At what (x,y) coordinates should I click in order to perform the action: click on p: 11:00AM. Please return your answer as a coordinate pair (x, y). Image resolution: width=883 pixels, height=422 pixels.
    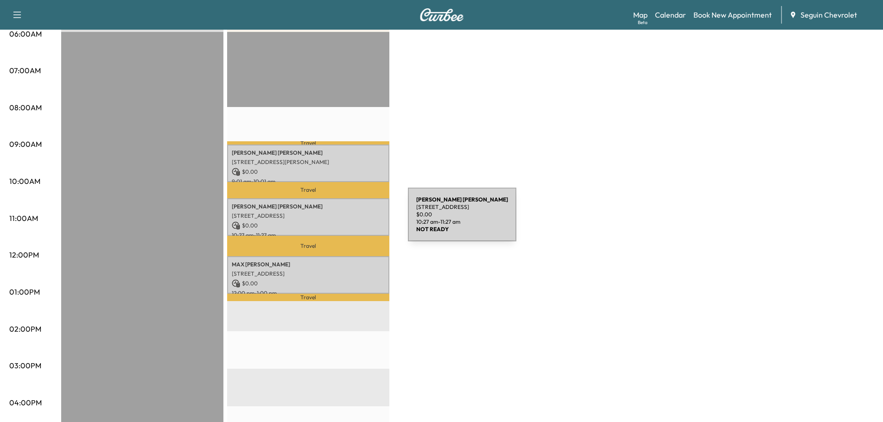
    Looking at the image, I should click on (24, 218).